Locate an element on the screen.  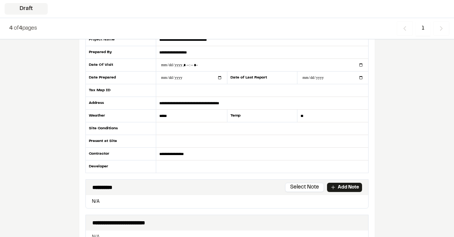
div: Present at Site is located at coordinates (121, 141).